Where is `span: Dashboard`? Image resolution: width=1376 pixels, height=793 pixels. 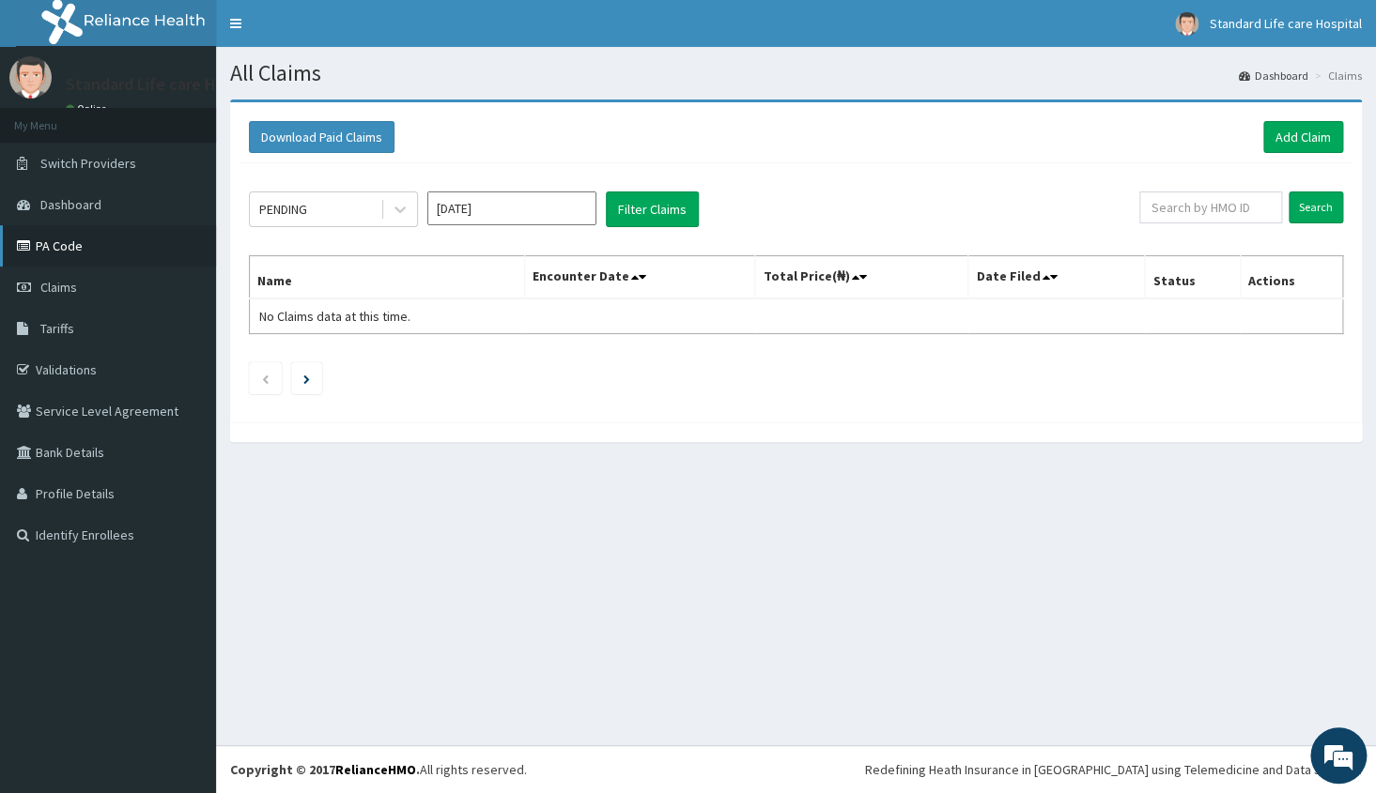
span: Dashboard is located at coordinates (70, 205).